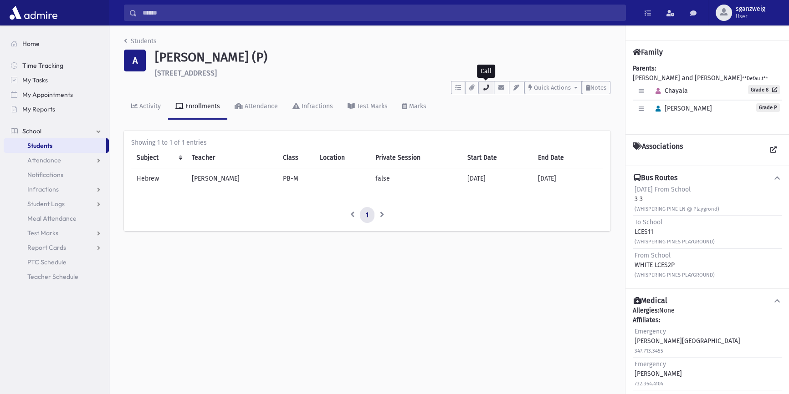 The image size is (789, 394). Describe the element at coordinates (381, 13) in the screenshot. I see `input: Search` at that location.